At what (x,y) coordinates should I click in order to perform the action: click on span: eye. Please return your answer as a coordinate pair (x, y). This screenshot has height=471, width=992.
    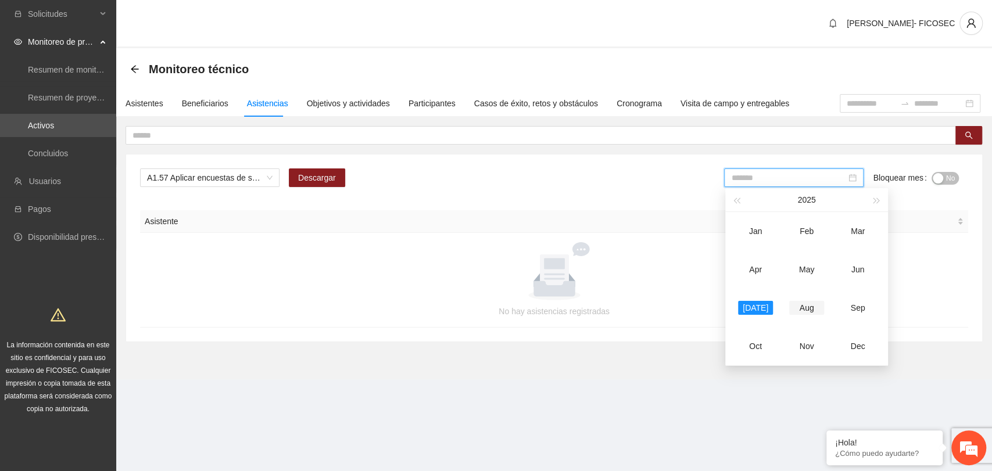
    Looking at the image, I should click on (18, 42).